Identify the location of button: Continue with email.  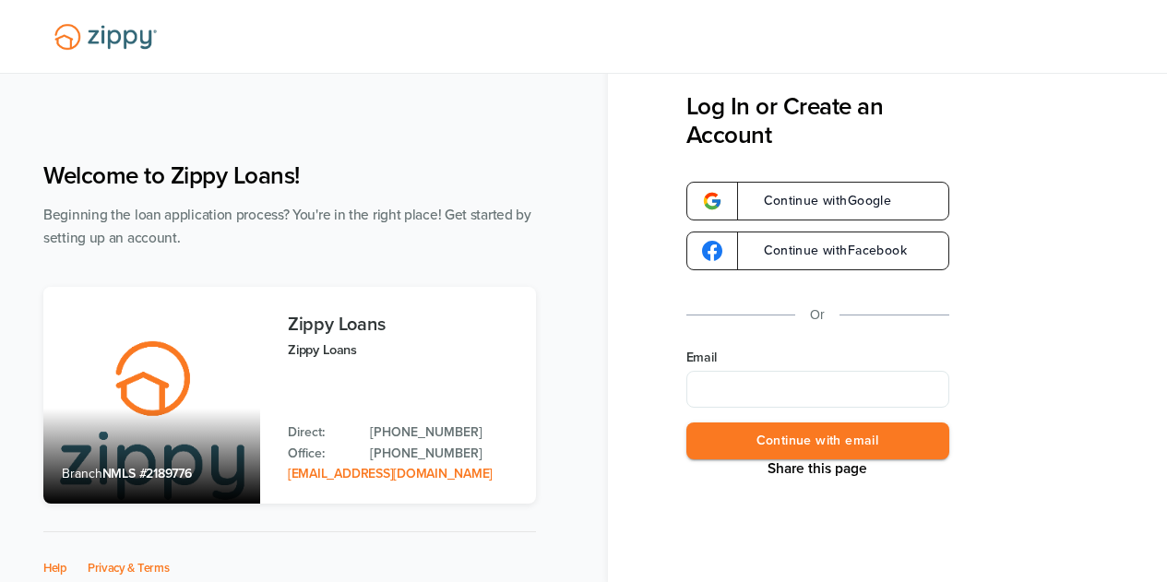
(817, 441).